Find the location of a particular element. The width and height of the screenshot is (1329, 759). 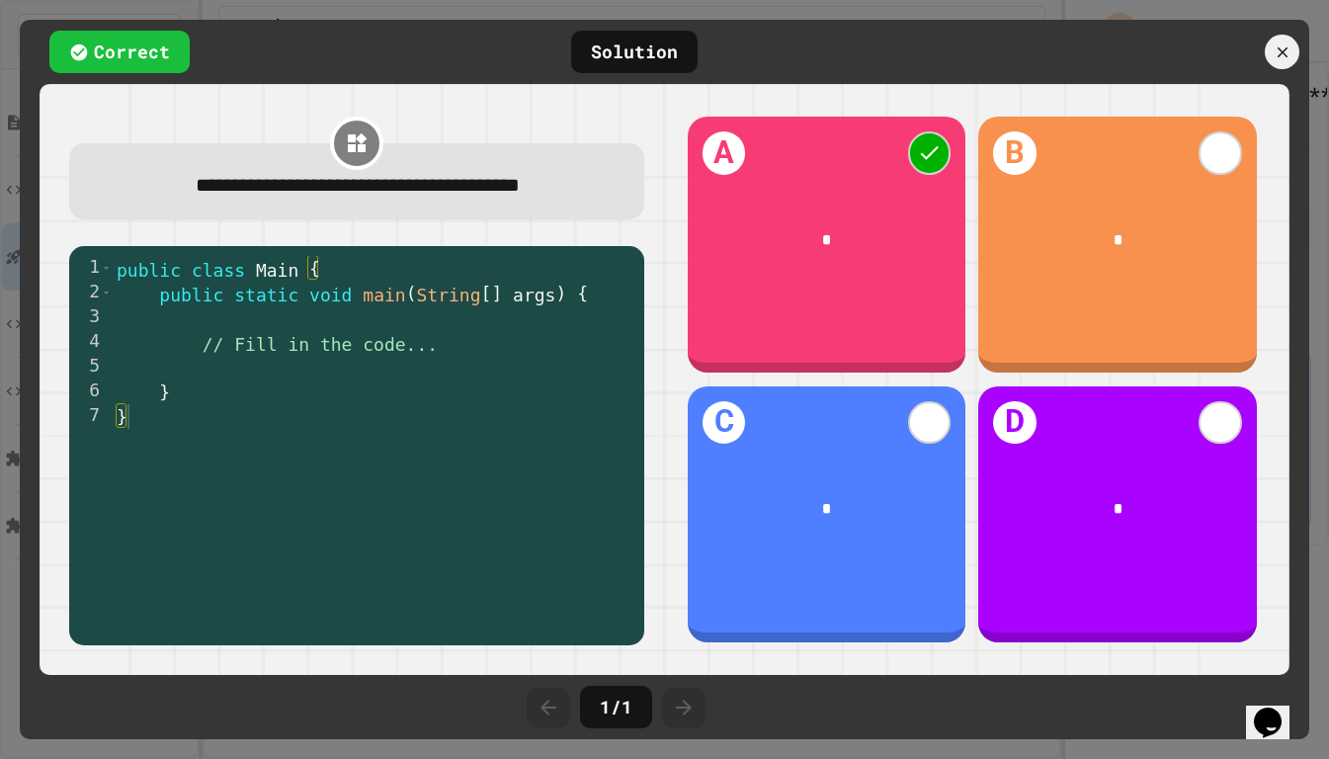

h1: C is located at coordinates (723, 422).